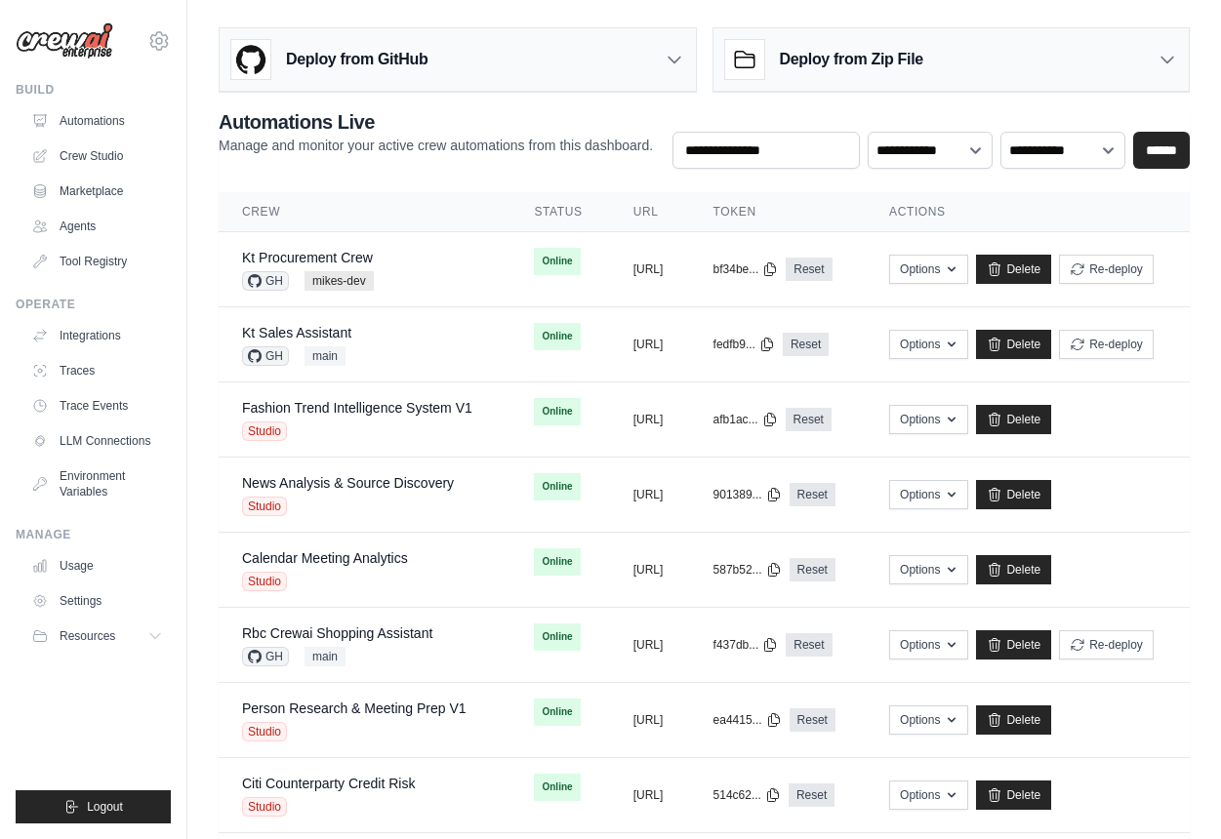  Describe the element at coordinates (748, 570) in the screenshot. I see `button: 587b52...` at that location.